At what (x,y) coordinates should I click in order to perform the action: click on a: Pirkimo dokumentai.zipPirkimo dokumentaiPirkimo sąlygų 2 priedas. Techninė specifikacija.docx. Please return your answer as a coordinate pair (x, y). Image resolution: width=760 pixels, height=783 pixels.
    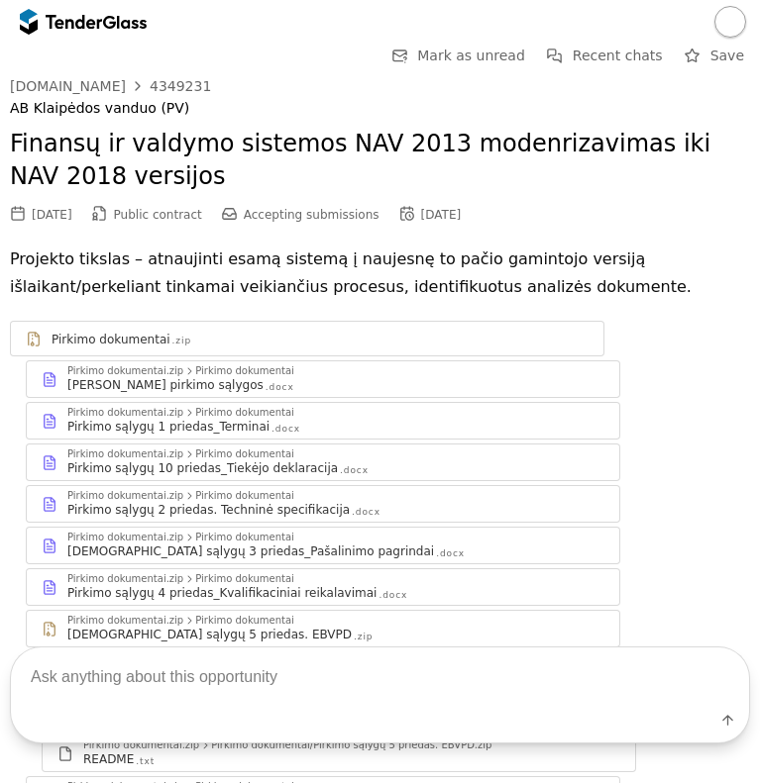
    Looking at the image, I should click on (323, 504).